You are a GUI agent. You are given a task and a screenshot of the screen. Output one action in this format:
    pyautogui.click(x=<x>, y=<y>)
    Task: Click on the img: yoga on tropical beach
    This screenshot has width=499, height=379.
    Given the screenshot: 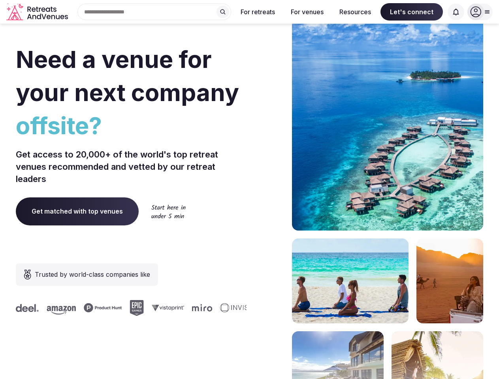 What is the action you would take?
    pyautogui.click(x=350, y=281)
    